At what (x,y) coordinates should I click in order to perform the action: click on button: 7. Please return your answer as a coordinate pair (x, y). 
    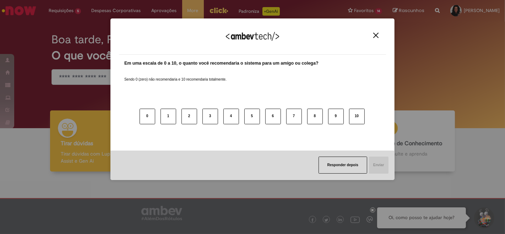
    Looking at the image, I should click on (294, 116).